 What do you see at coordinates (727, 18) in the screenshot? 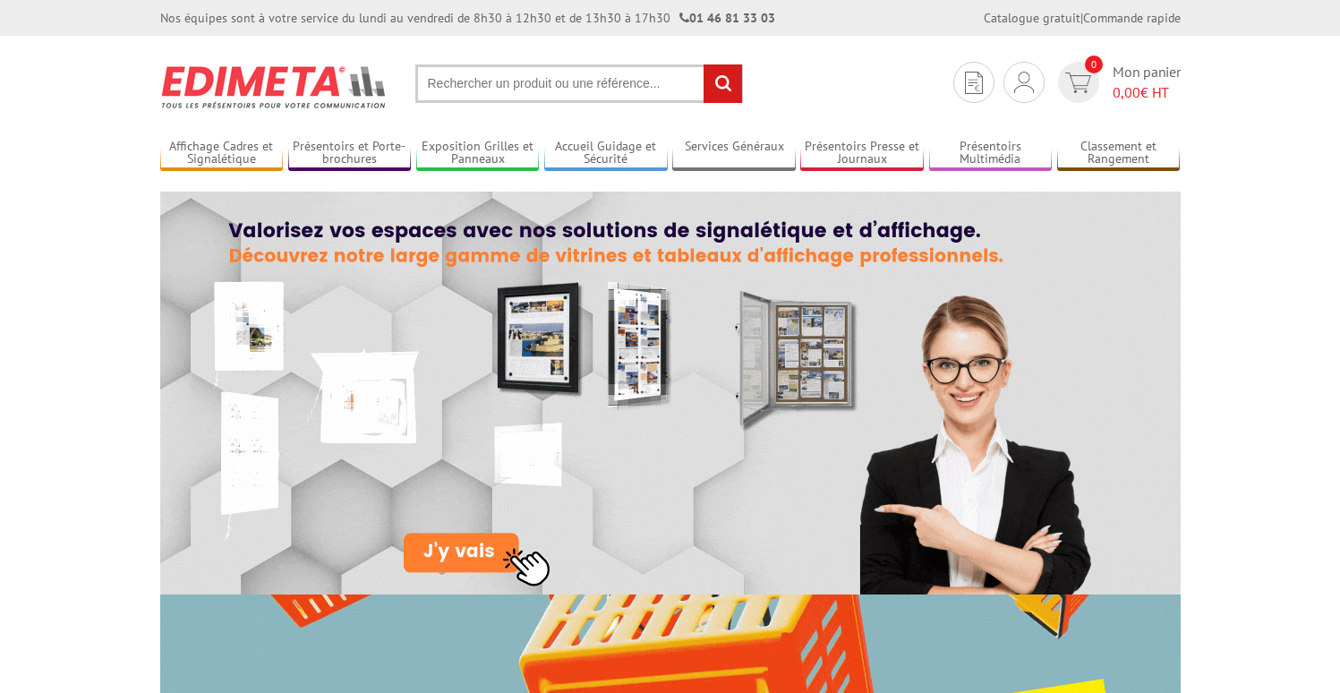
I see `strong: 01 46 81 33 03` at bounding box center [727, 18].